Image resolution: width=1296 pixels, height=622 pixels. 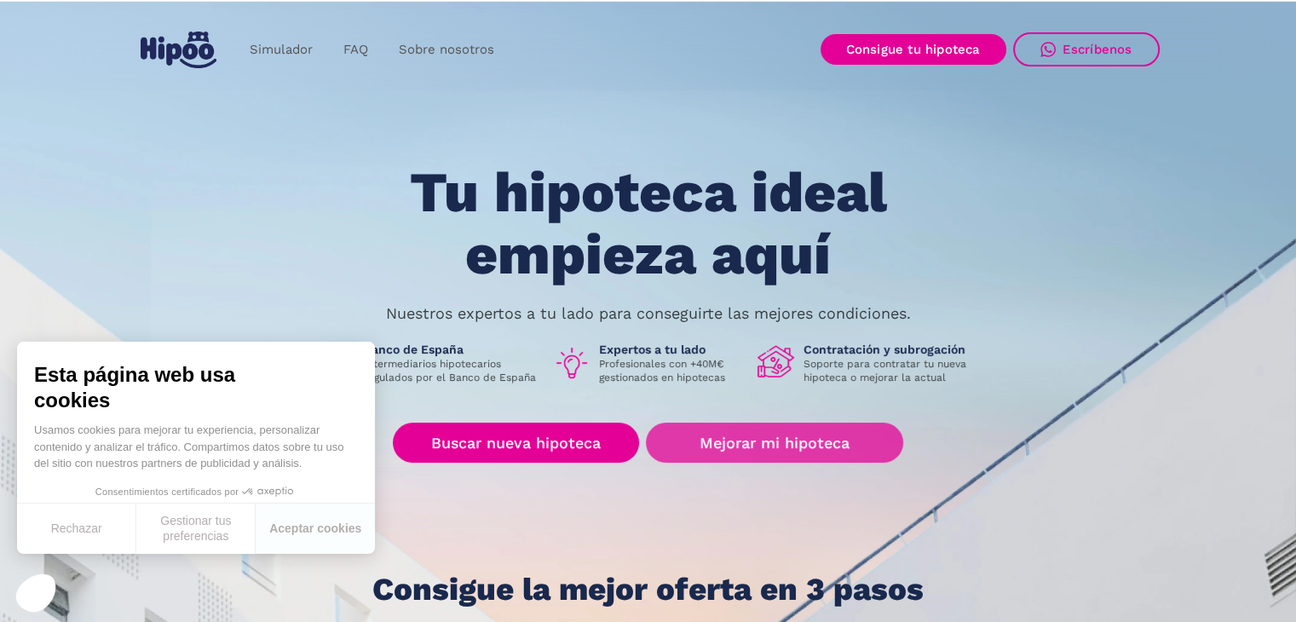 What do you see at coordinates (179, 49) in the screenshot?
I see `a: home` at bounding box center [179, 49].